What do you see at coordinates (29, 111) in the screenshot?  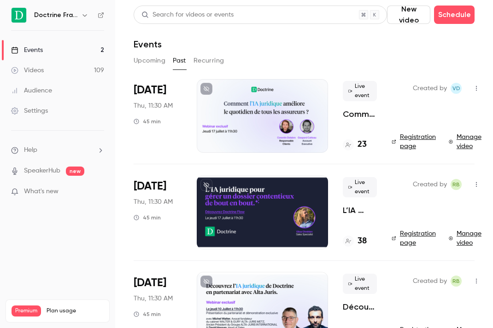 I see `div: Settings` at bounding box center [29, 111].